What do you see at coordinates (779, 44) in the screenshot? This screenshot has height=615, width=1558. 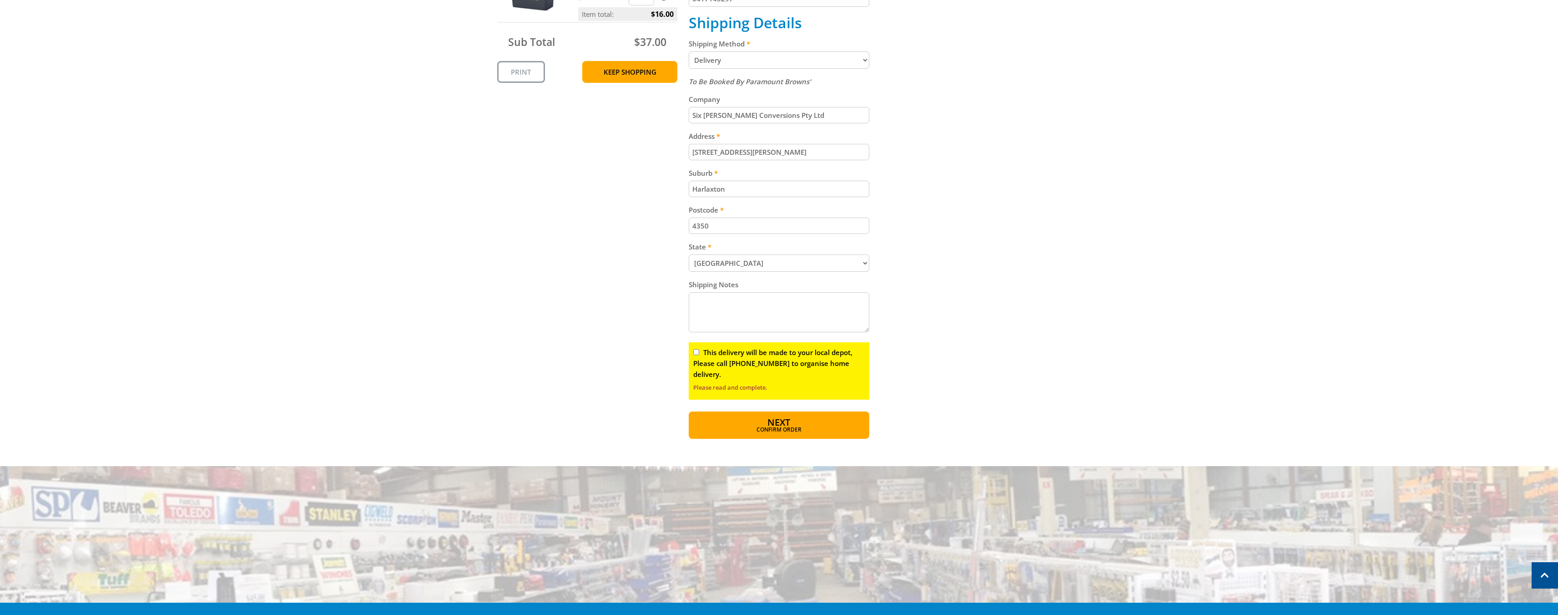 I see `label: Shipping Method` at bounding box center [779, 44].